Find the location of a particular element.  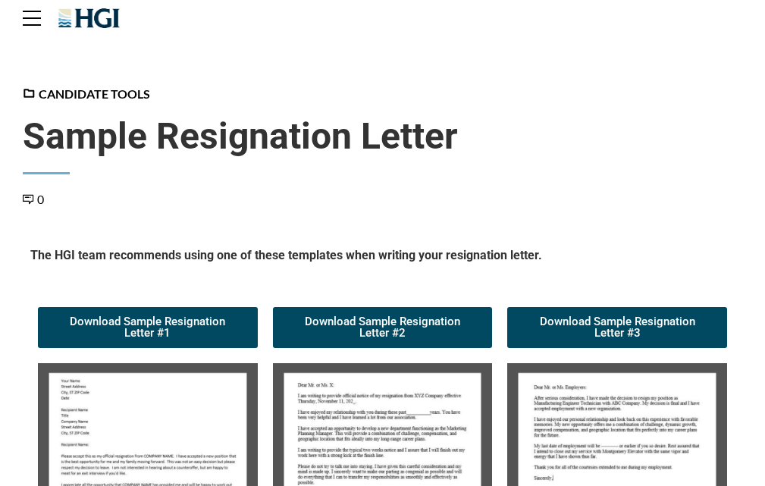

span: Download Sample Resignation Letter #2 is located at coordinates (383, 328).